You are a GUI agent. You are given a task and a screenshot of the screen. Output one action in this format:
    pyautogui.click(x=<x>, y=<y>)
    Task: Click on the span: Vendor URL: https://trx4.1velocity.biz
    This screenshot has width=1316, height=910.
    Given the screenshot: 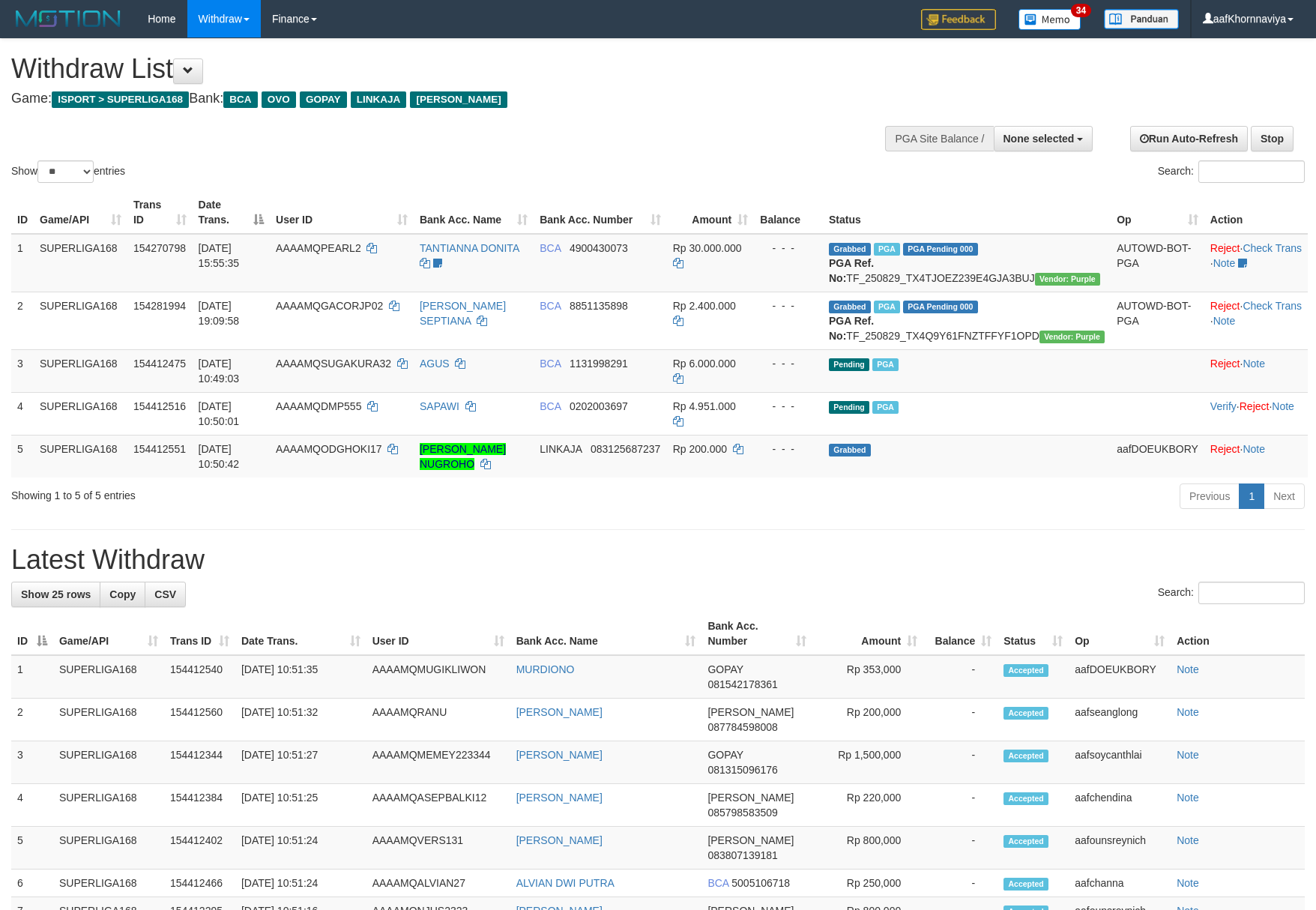 What is the action you would take?
    pyautogui.click(x=1071, y=336)
    